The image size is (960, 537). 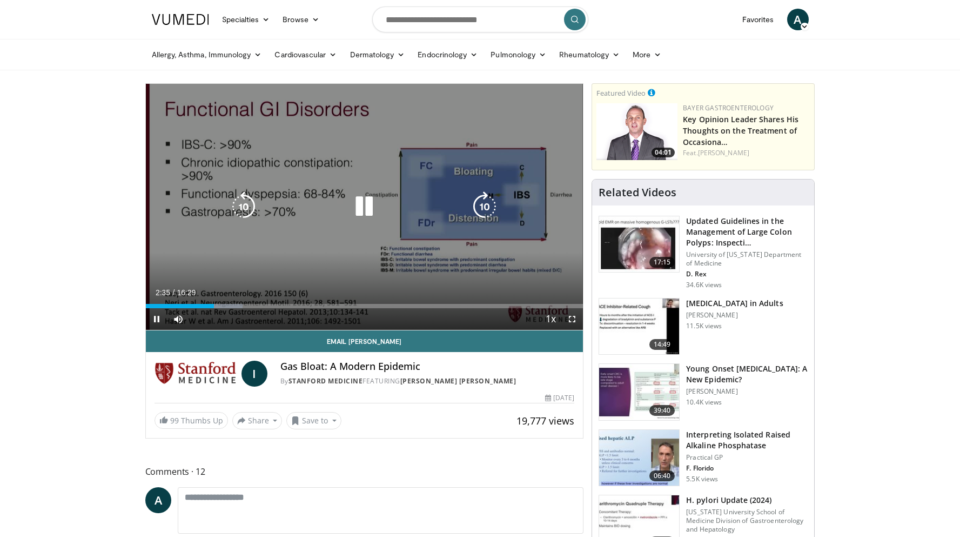 I want to click on a: Rheumatology, so click(x=590, y=55).